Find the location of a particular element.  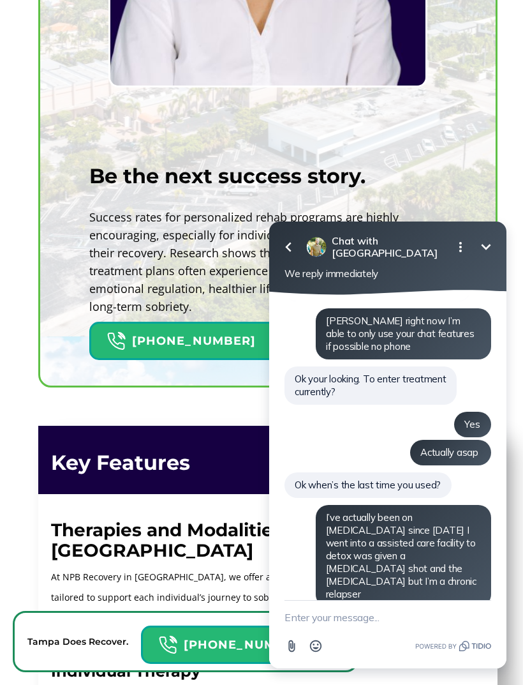

button: Open Emoji picker is located at coordinates (63, 469).